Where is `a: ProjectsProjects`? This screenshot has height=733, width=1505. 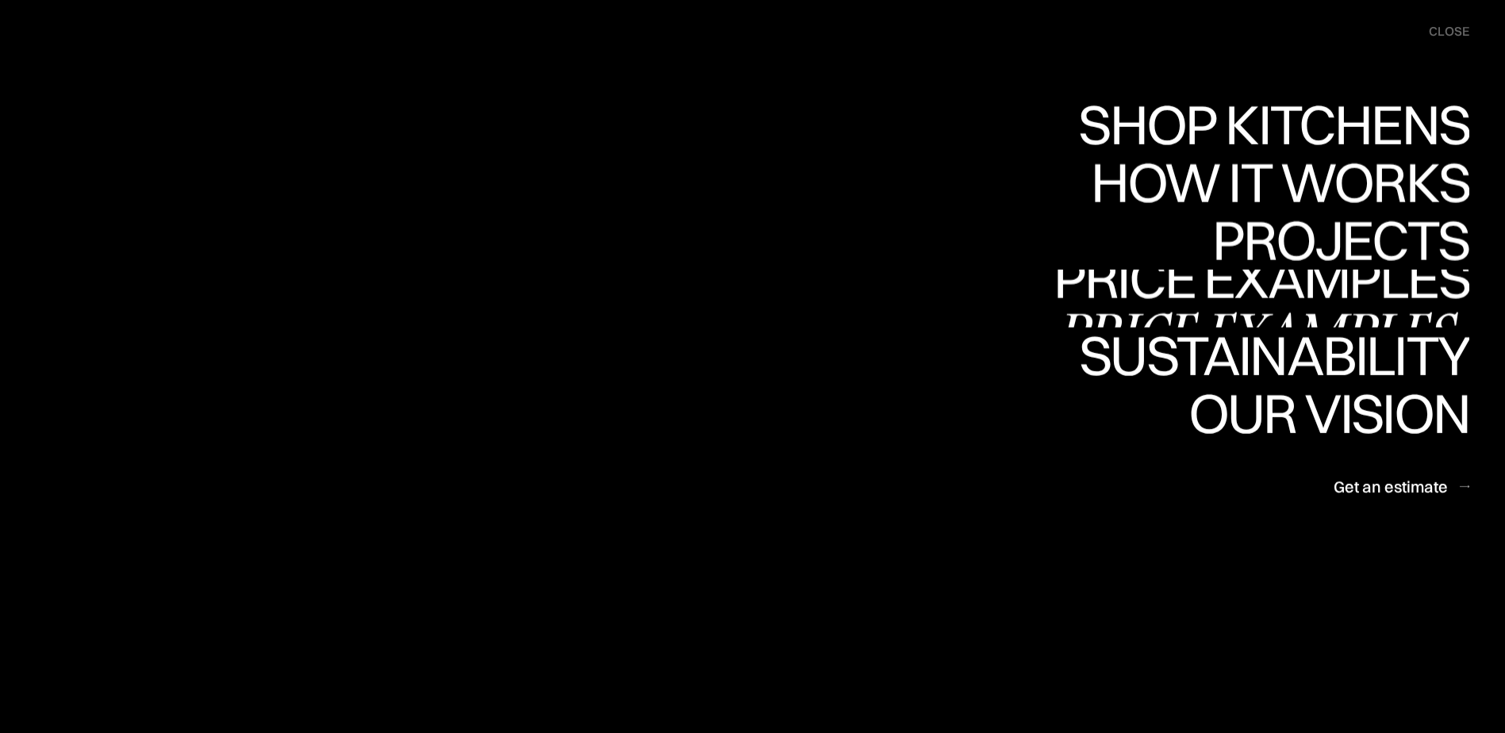 a: ProjectsProjects is located at coordinates (1340, 240).